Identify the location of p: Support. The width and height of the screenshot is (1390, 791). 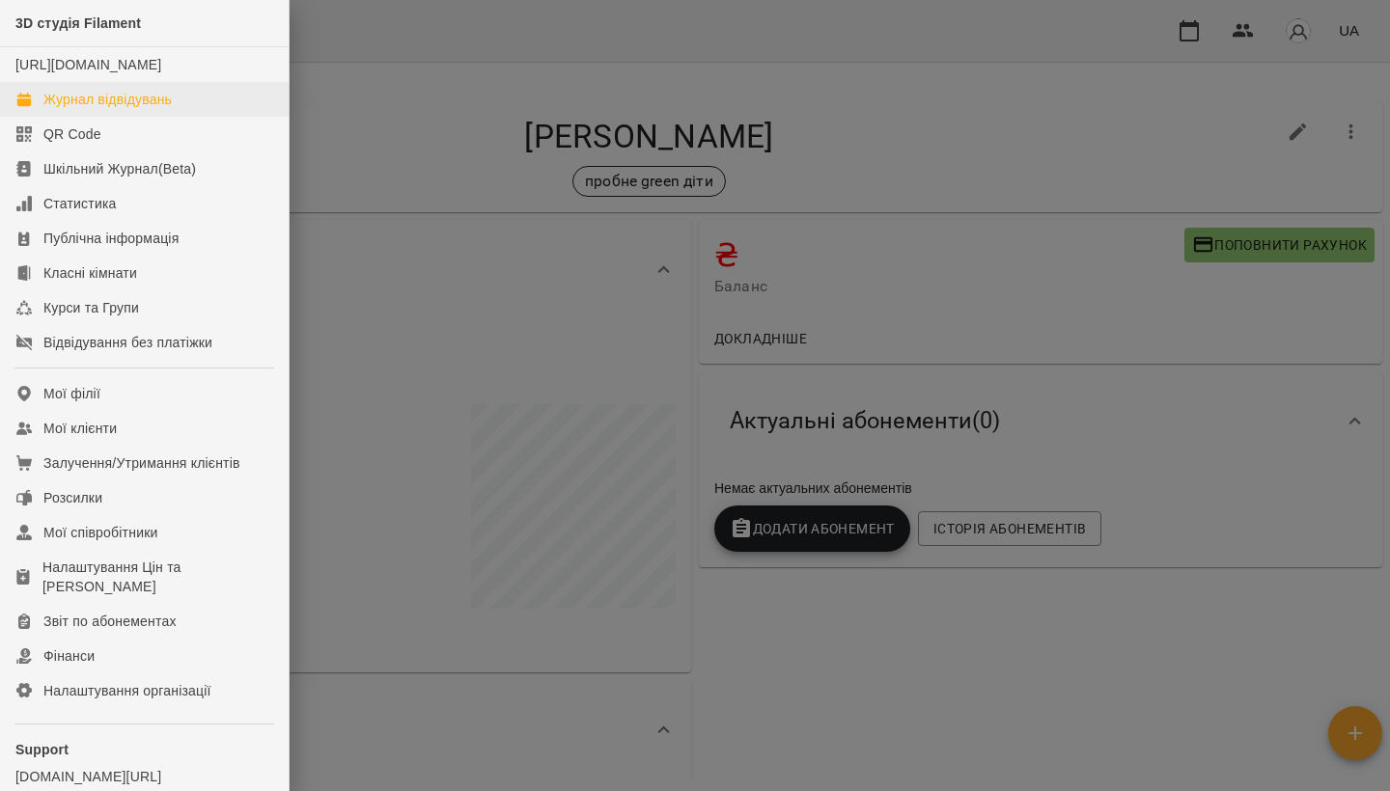
(144, 750).